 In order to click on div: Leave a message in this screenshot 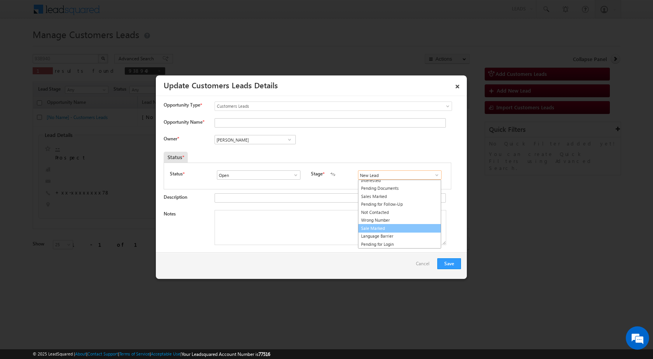, I will do `click(85, 46)`.